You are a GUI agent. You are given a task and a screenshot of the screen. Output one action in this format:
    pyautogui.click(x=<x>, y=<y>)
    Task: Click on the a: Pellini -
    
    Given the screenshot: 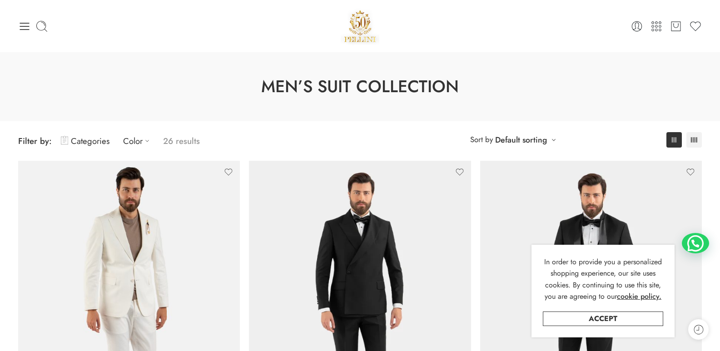 What is the action you would take?
    pyautogui.click(x=360, y=26)
    